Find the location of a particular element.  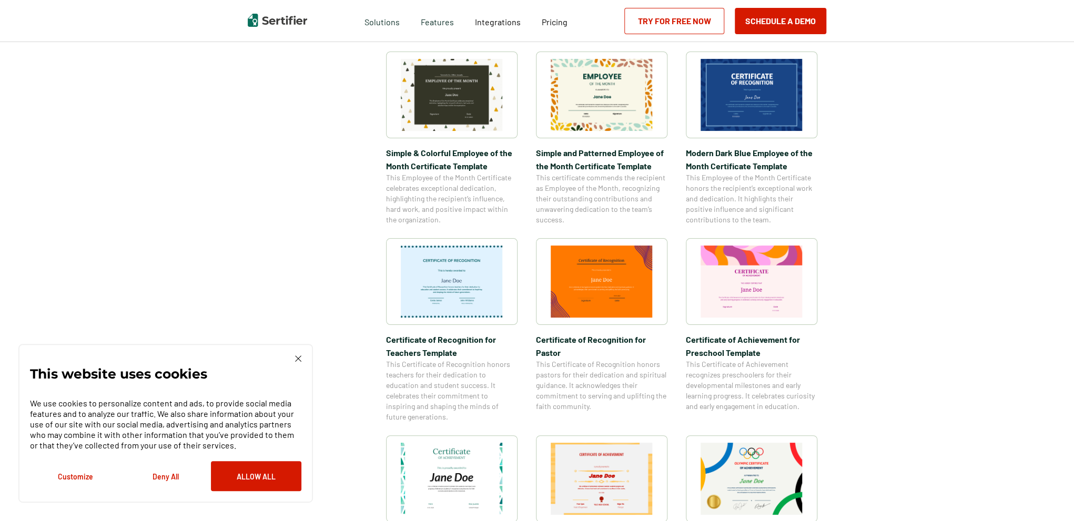

img: Cookie Popup Close is located at coordinates (298, 359).